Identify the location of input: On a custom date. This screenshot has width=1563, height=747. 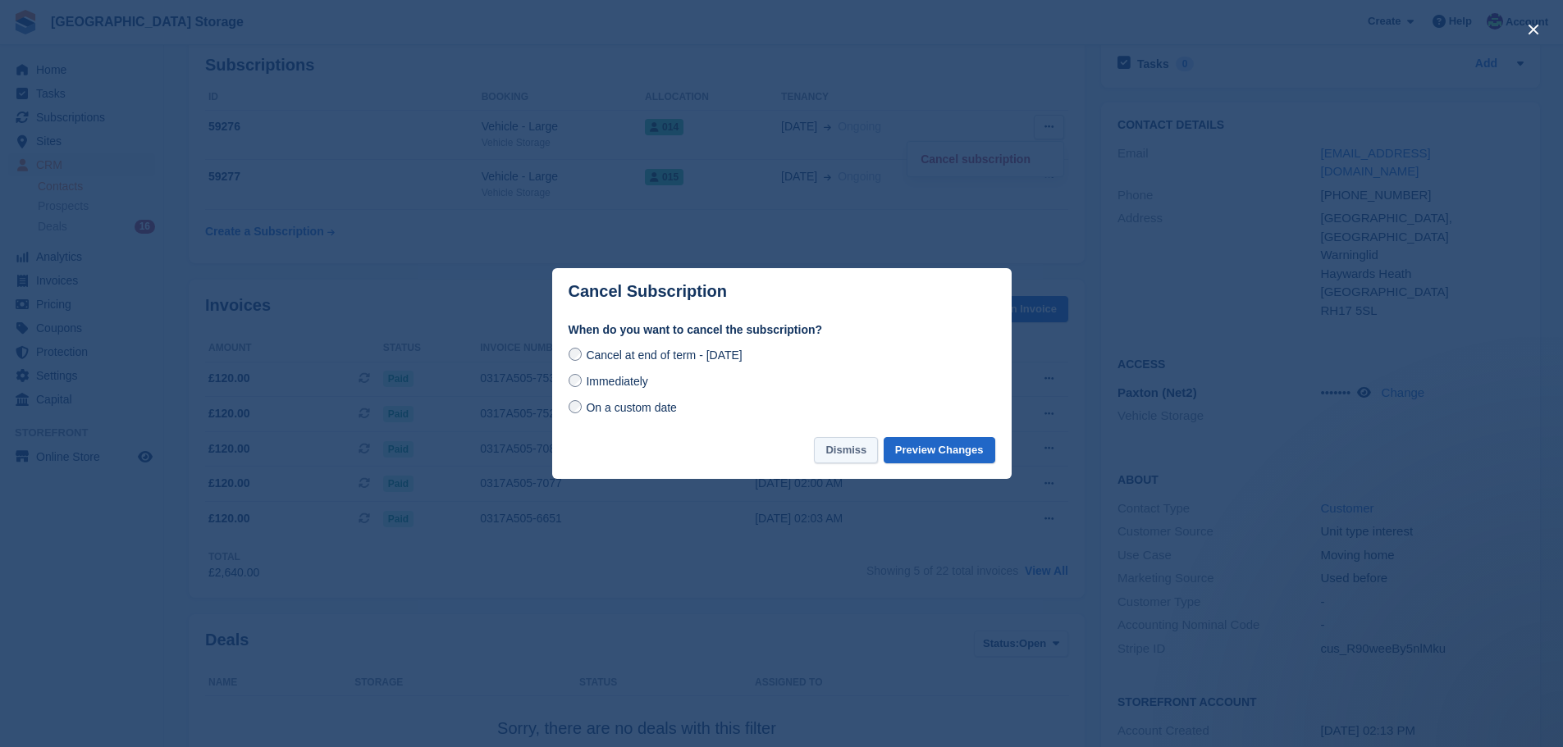
(575, 407).